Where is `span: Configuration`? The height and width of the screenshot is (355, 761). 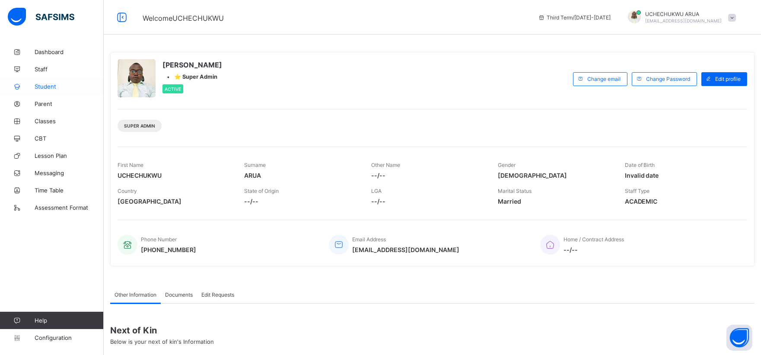 span: Configuration is located at coordinates (69, 337).